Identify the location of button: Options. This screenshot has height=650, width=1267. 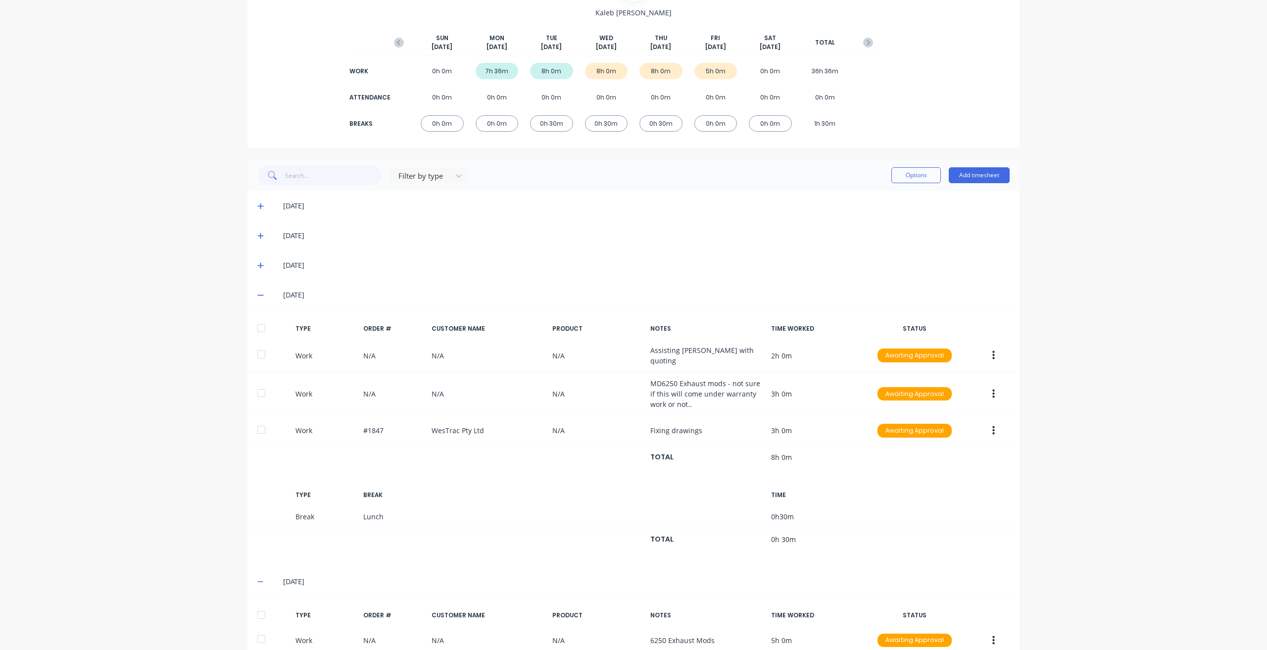
(916, 175).